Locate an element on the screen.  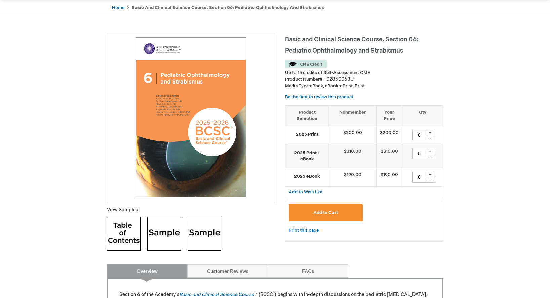
button: Add to Cart is located at coordinates (326, 212).